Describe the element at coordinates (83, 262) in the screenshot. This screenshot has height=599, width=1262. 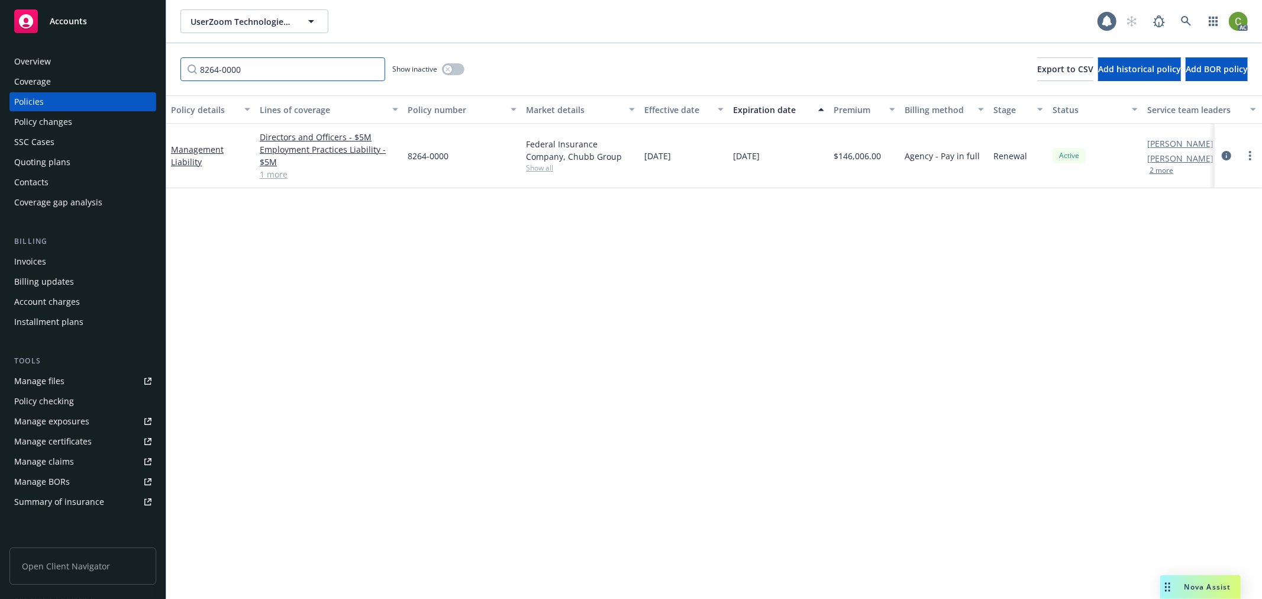
I see `a: Invoices` at that location.